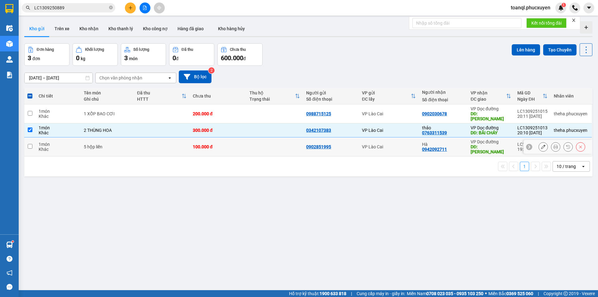  I want to click on div: DĐ: Hạ Long, so click(491, 149).